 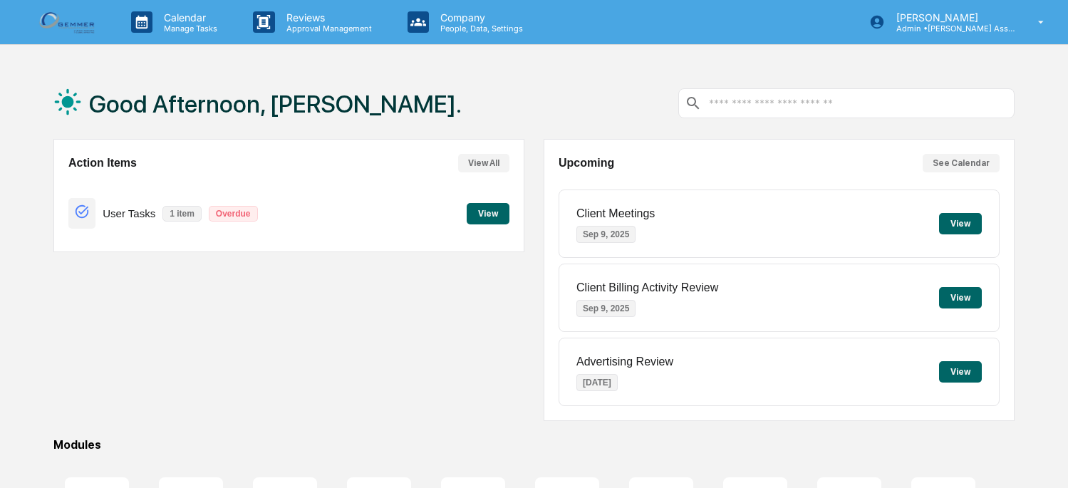 I want to click on p: Overdue, so click(x=233, y=214).